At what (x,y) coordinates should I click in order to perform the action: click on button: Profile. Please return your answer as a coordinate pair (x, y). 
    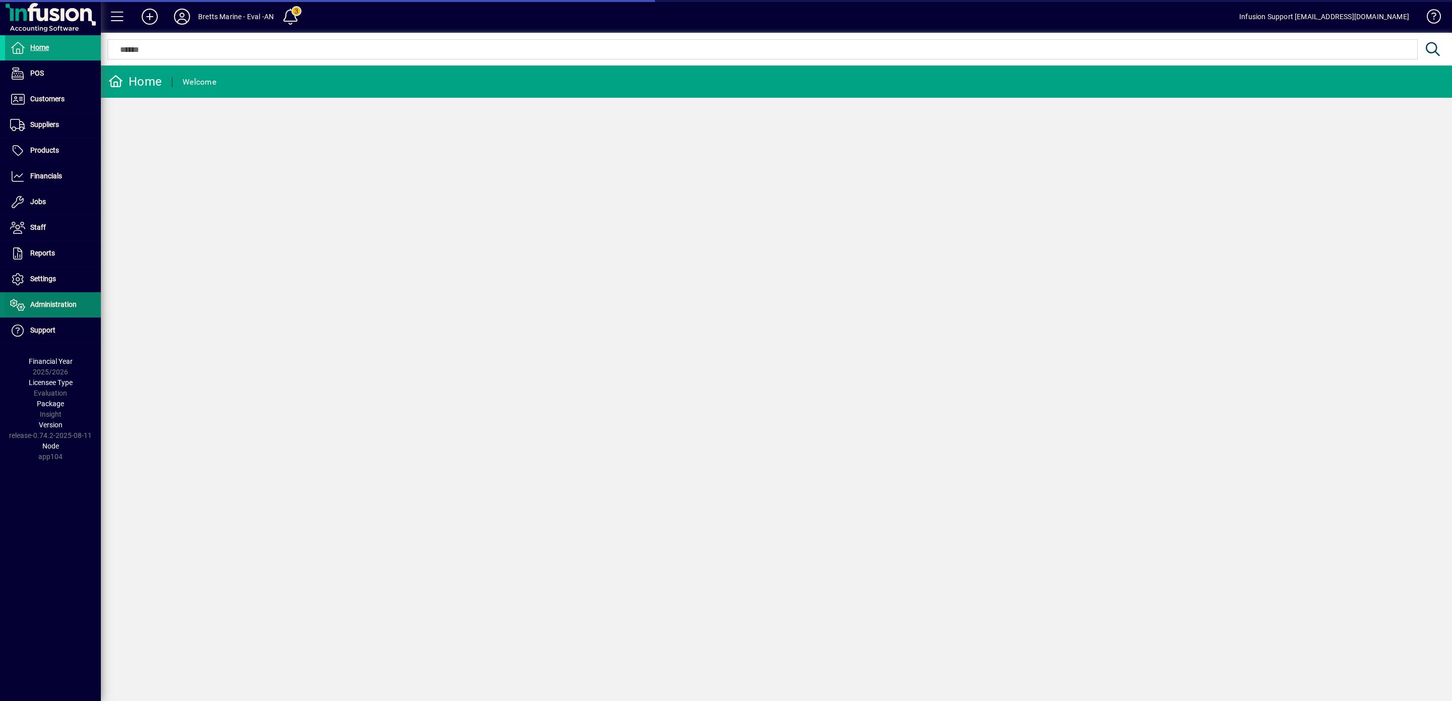
    Looking at the image, I should click on (182, 17).